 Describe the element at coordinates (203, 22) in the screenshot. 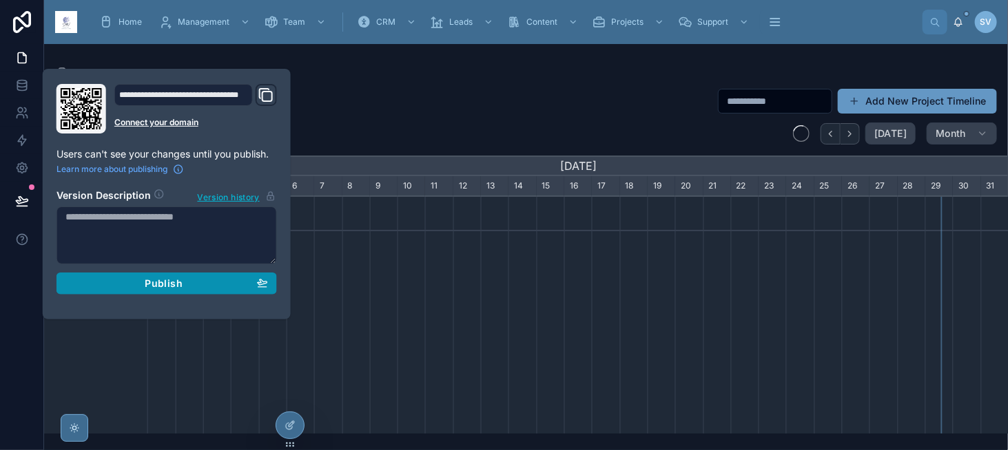

I see `span: Management` at that location.